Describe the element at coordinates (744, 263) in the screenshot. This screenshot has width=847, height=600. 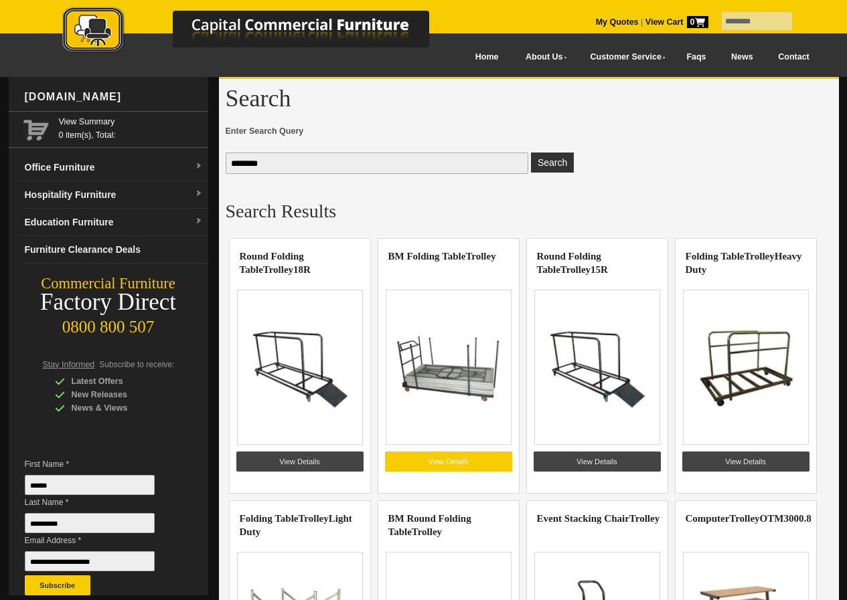
I see `a: Folding TableTrolleyHeavy Duty` at that location.